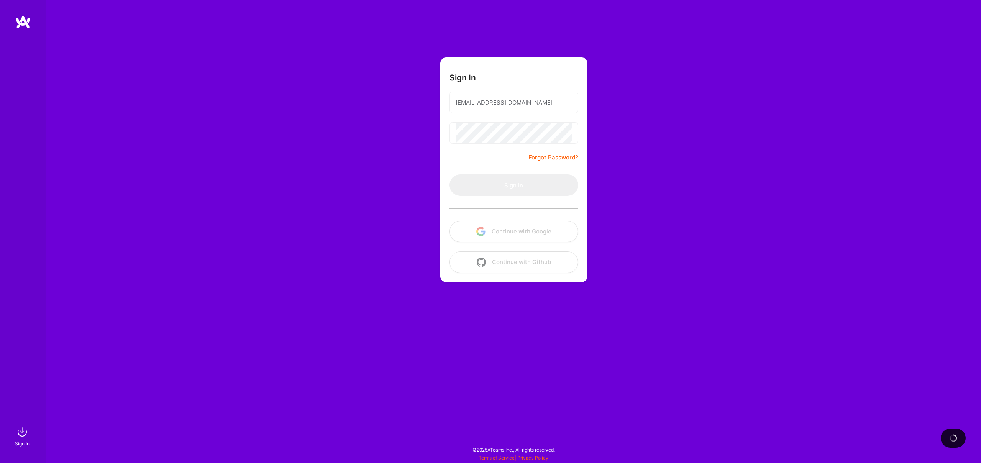 The width and height of the screenshot is (981, 463). I want to click on h3: Sign In, so click(462, 77).